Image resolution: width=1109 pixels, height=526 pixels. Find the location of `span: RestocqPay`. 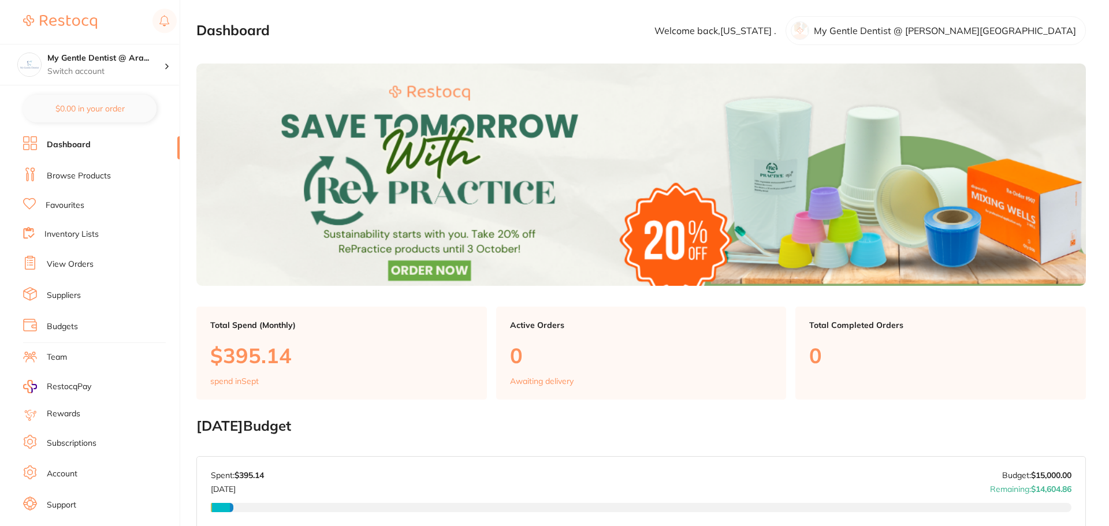

span: RestocqPay is located at coordinates (69, 387).